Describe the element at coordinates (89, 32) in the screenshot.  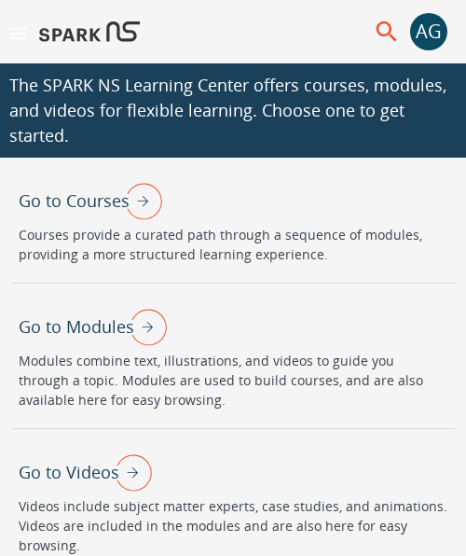
I see `img: Logo of SPARK at Stanford` at that location.